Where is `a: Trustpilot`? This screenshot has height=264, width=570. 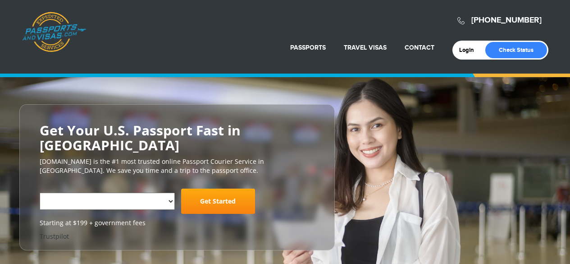 a: Trustpilot is located at coordinates (54, 236).